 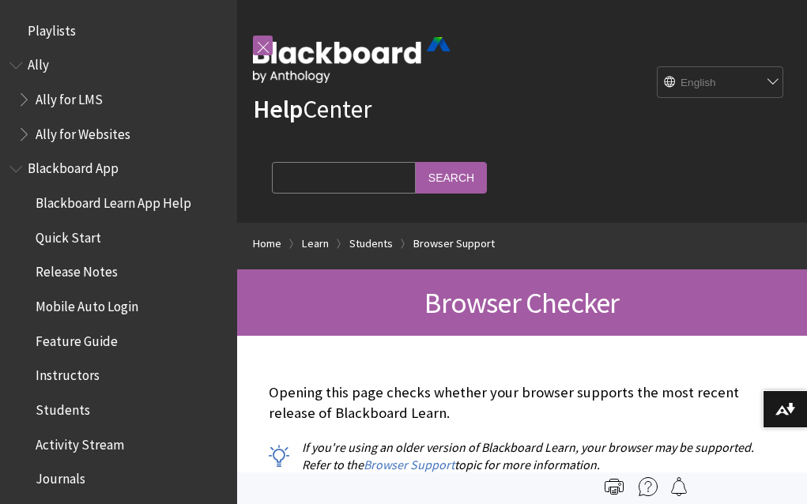 I want to click on select: Site Language Selector, so click(x=721, y=83).